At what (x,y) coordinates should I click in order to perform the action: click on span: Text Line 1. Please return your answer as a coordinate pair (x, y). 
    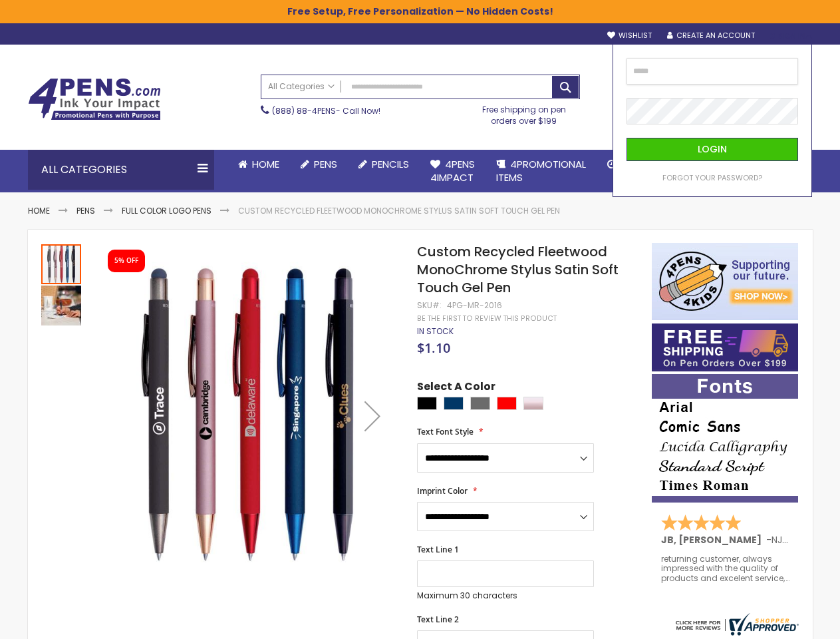
    Looking at the image, I should click on (438, 549).